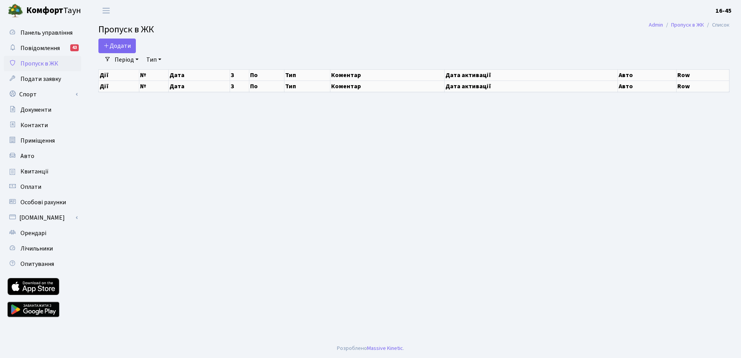  Describe the element at coordinates (42, 95) in the screenshot. I see `a: Спорт` at that location.